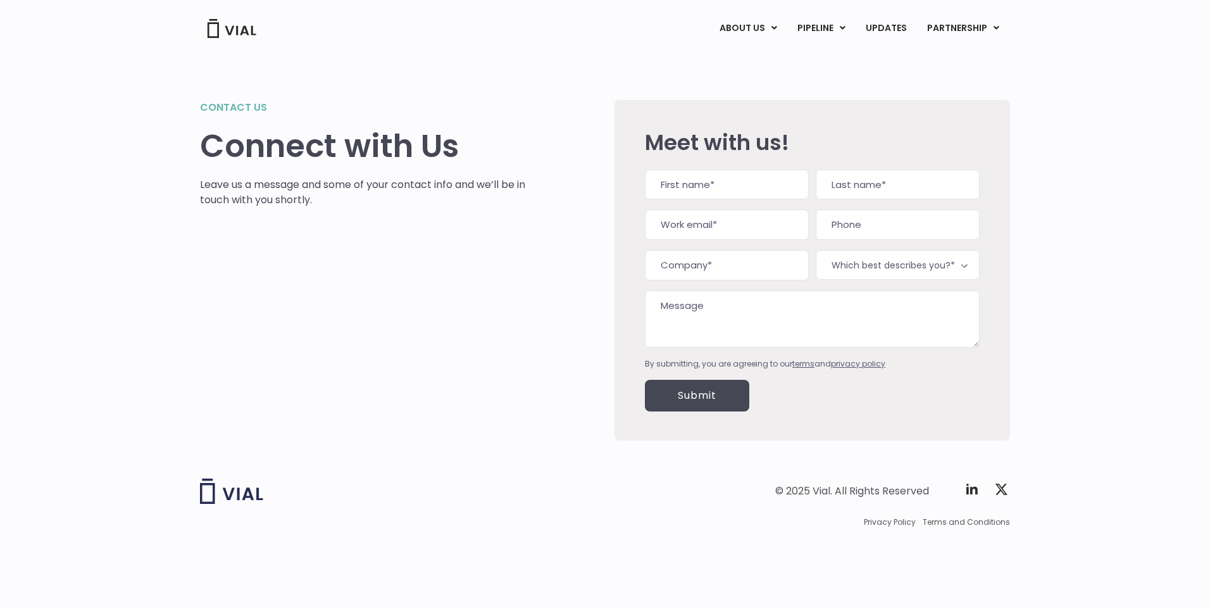 This screenshot has width=1210, height=609. What do you see at coordinates (812, 364) in the screenshot?
I see `div: By submitting, you are agreeing to our and` at bounding box center [812, 364].